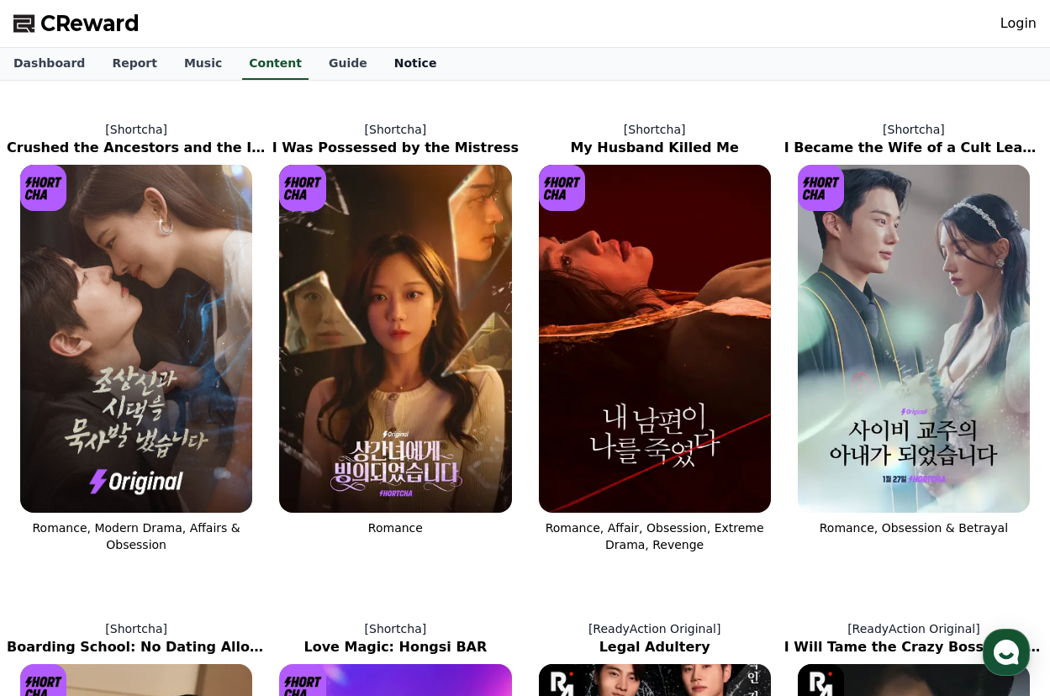  What do you see at coordinates (136, 339) in the screenshot?
I see `img: Crushed the Ancestors and the In-Laws` at bounding box center [136, 339].